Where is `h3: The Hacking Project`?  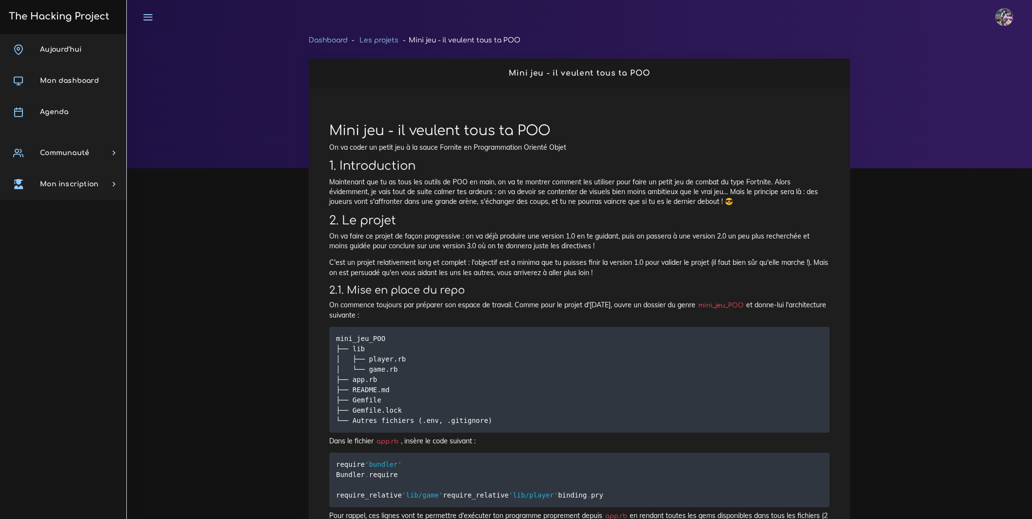
h3: The Hacking Project is located at coordinates (58, 17).